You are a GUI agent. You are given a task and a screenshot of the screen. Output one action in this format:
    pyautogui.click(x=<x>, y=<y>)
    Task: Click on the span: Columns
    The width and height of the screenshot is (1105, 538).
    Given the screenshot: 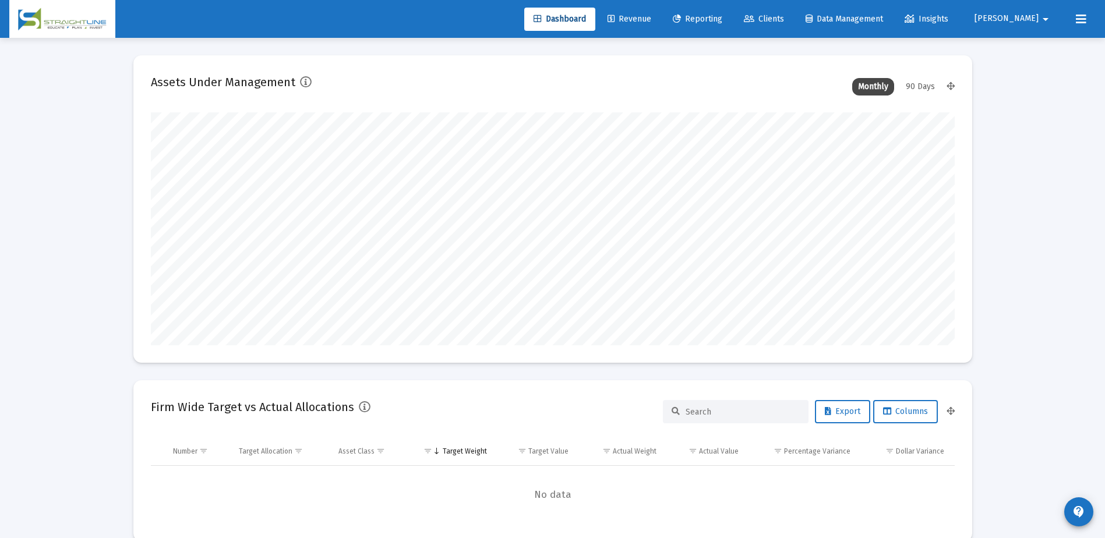 What is the action you would take?
    pyautogui.click(x=905, y=411)
    